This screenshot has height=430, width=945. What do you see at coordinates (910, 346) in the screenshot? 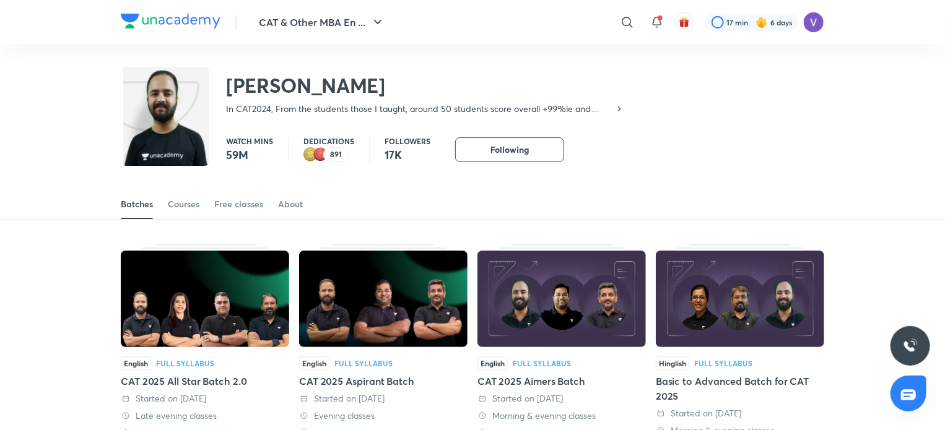
I see `img: ttu` at bounding box center [910, 346].